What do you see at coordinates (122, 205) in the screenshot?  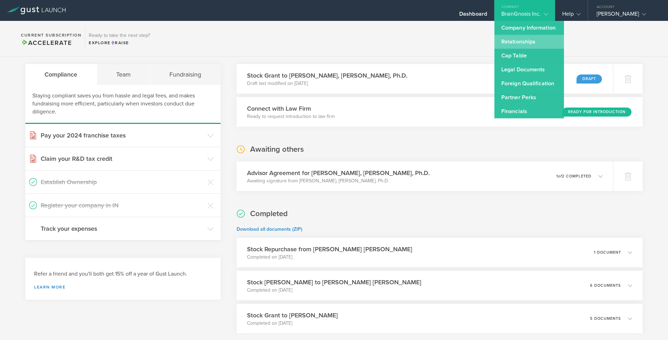 I see `h3: Register your company in IN` at bounding box center [122, 205].